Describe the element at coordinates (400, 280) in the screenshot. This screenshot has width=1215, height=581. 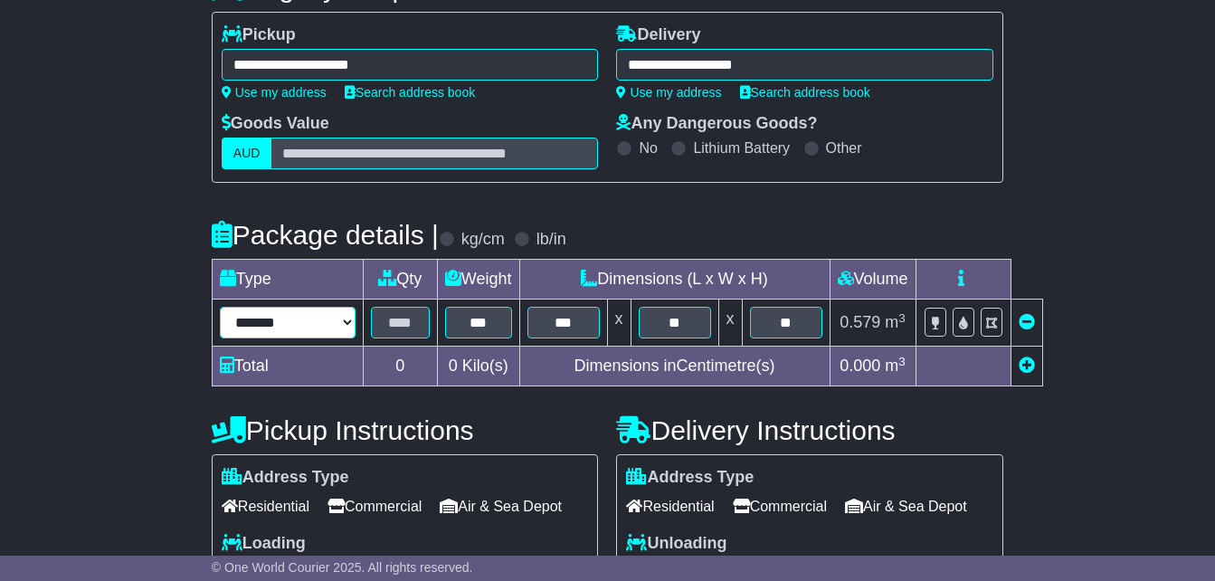
I see `td: Qty` at that location.